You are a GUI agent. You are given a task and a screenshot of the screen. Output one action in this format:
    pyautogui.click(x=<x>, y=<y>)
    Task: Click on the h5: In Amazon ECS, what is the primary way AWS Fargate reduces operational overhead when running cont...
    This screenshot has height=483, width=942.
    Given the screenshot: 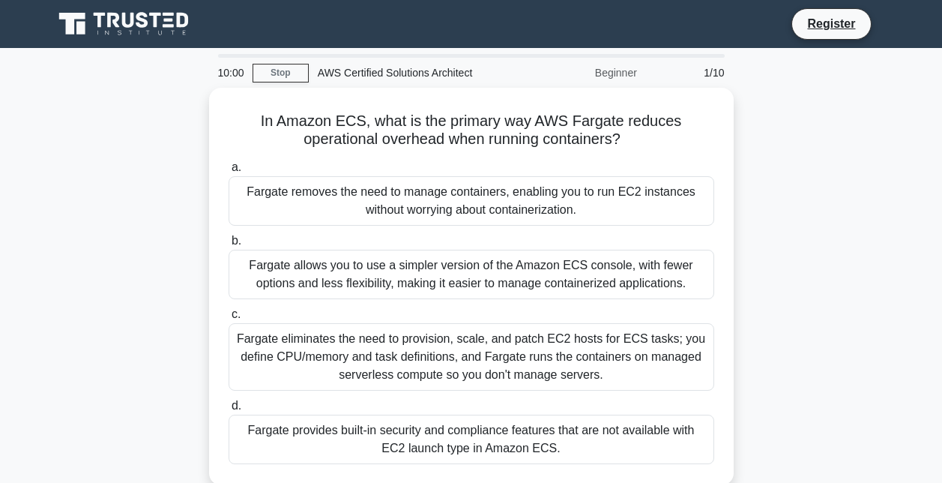 What is the action you would take?
    pyautogui.click(x=471, y=130)
    